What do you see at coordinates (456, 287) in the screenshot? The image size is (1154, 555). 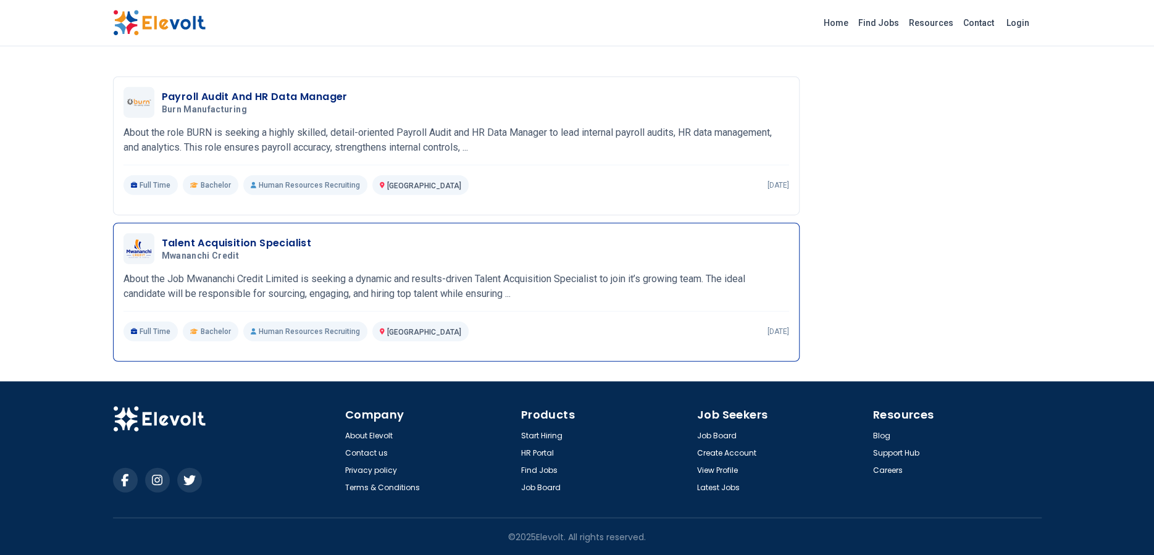 I see `p: About the Job Mwananchi Credit Limited is seeking a dynamic and results-driven Talent Acquisition...` at bounding box center [456, 287].